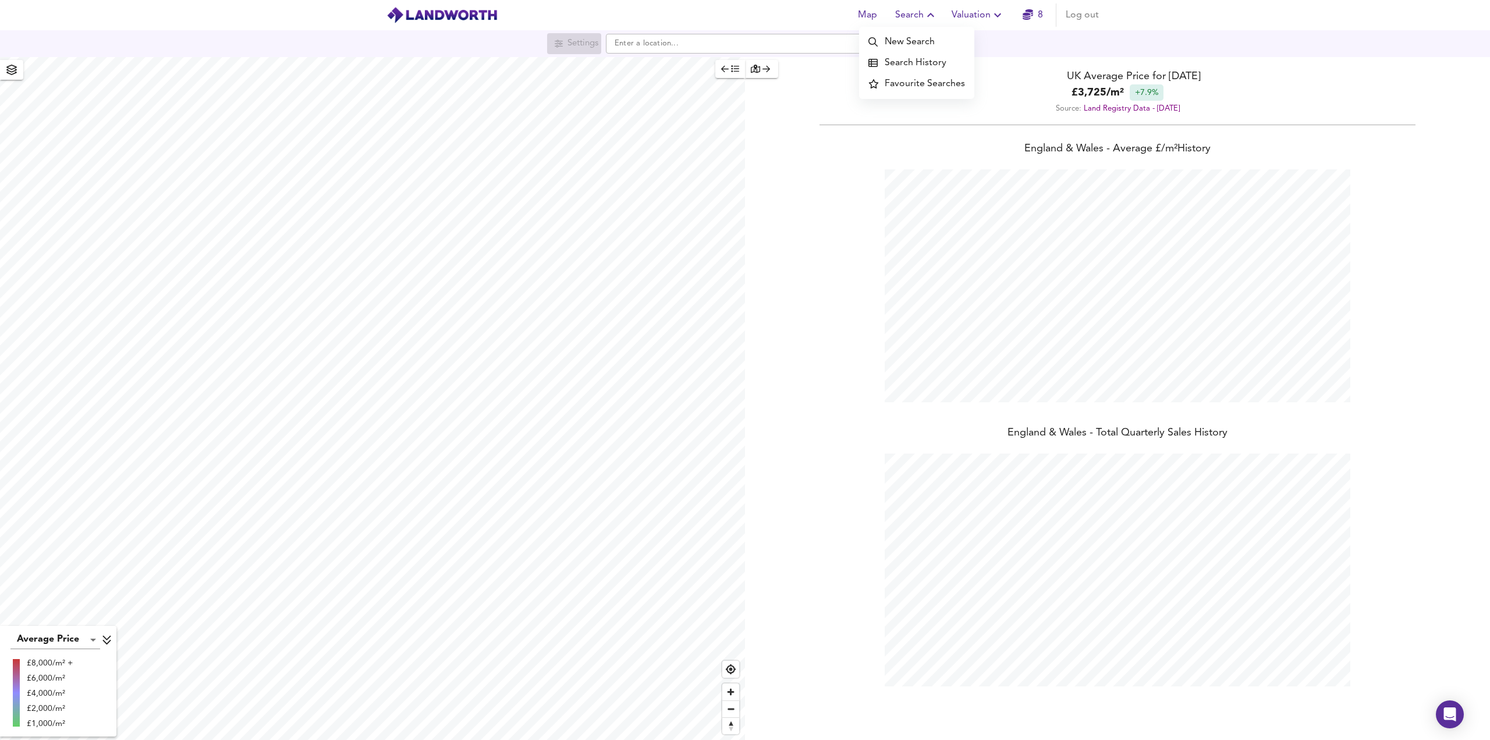  What do you see at coordinates (731, 725) in the screenshot?
I see `button: Reset bearing to north` at bounding box center [731, 725].